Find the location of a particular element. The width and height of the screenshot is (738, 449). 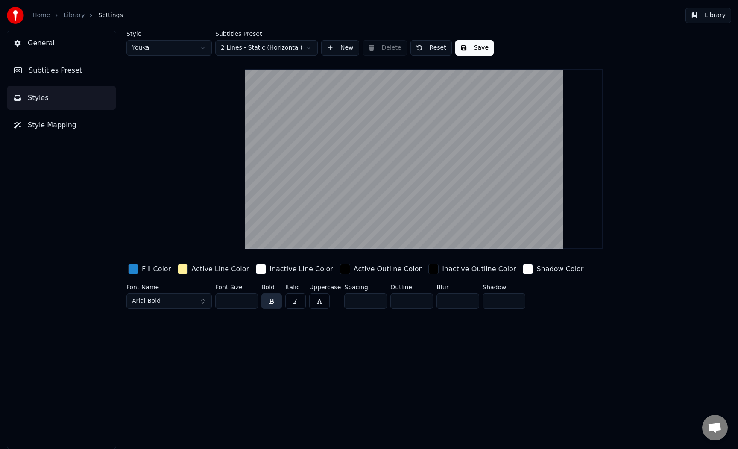

button: Library is located at coordinates (708, 15).